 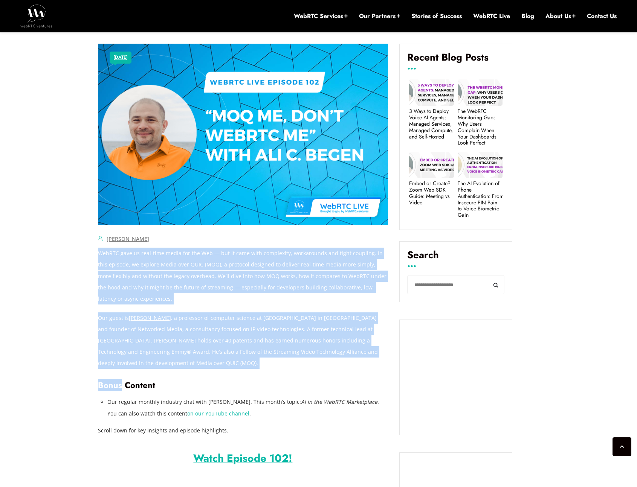 I want to click on a: The WebRTC Monitoring Gap: Why Users Complain When Your Dashboards Look Perfect, so click(x=480, y=127).